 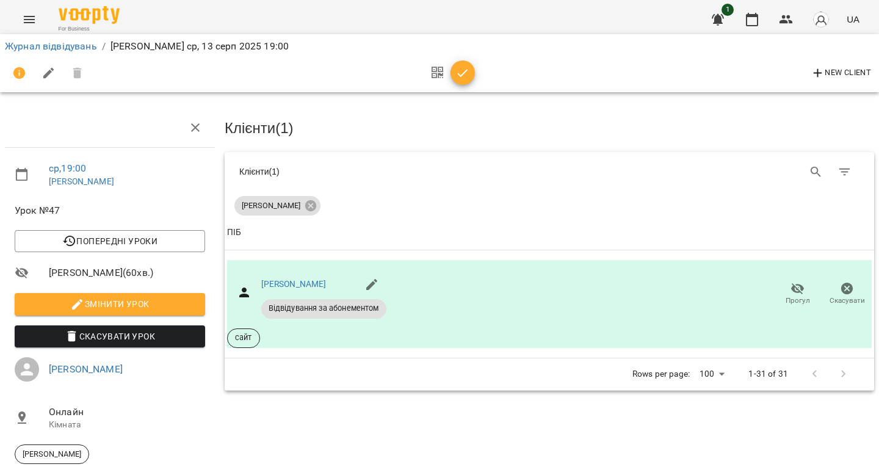 What do you see at coordinates (234, 232) in the screenshot?
I see `div: ПІБ` at bounding box center [234, 232].